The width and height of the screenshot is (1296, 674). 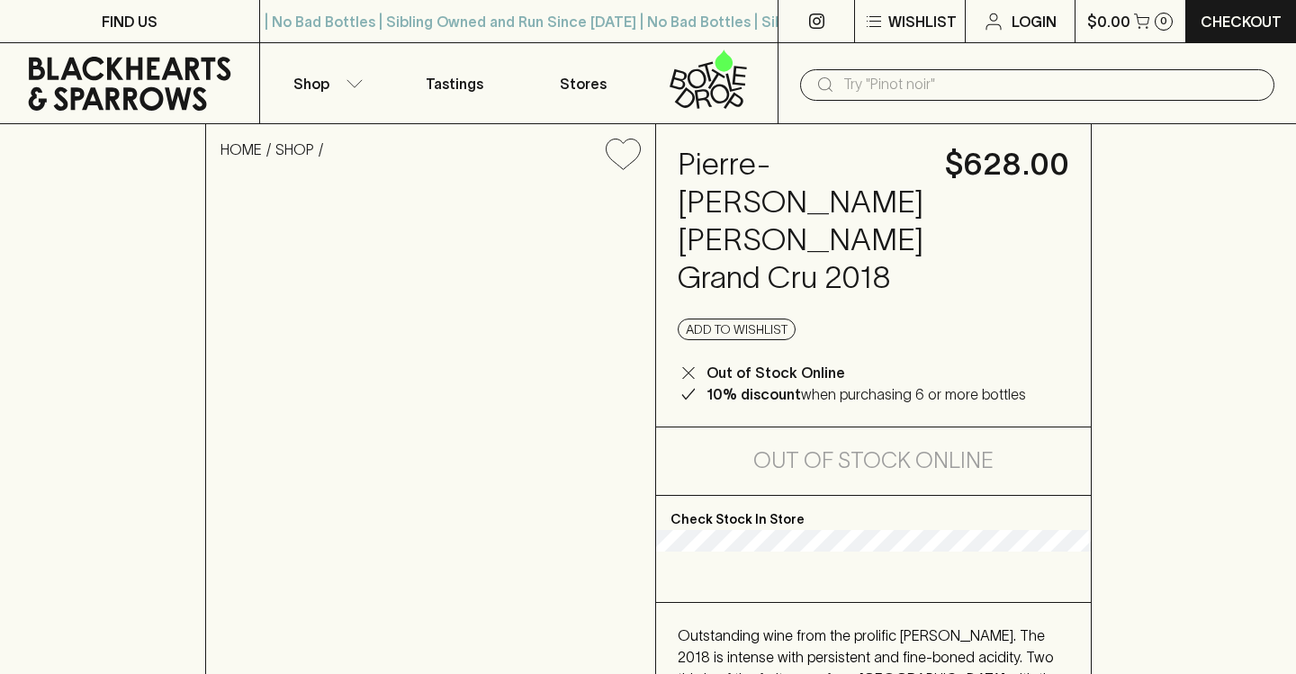 What do you see at coordinates (873, 513) in the screenshot?
I see `p: Check Stock In Store` at bounding box center [873, 513].